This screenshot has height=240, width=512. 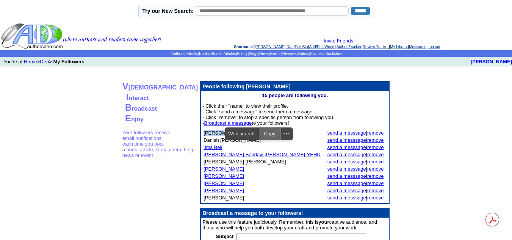 I want to click on a: Reviews, so click(x=289, y=53).